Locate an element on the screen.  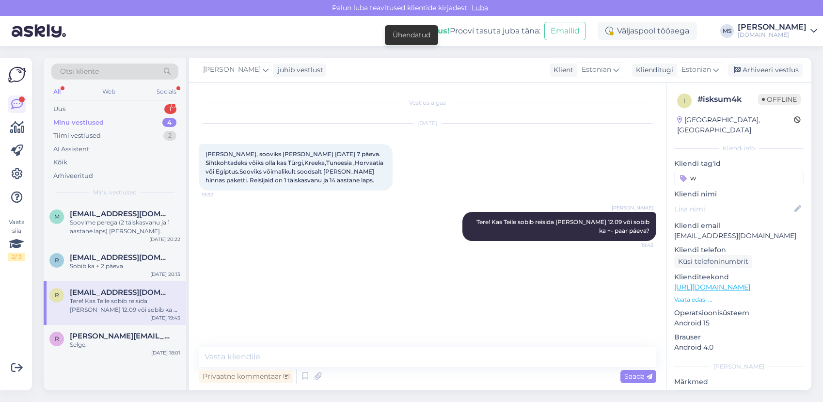
p: Android 15 is located at coordinates (739, 323).